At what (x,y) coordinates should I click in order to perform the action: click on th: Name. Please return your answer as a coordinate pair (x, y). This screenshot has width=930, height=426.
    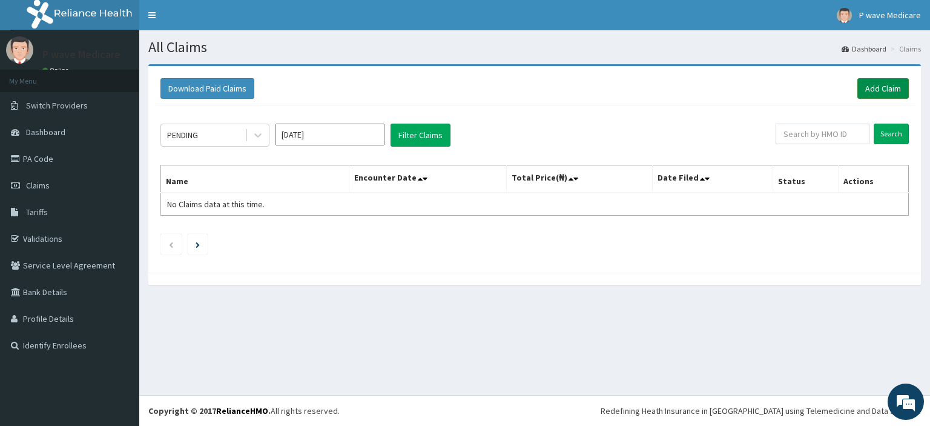
    Looking at the image, I should click on (255, 179).